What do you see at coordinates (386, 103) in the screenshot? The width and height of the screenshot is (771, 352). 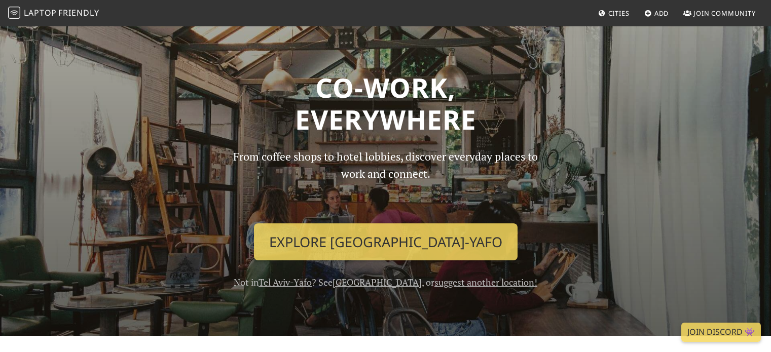 I see `h1: Co-work, Everywhere` at bounding box center [386, 103].